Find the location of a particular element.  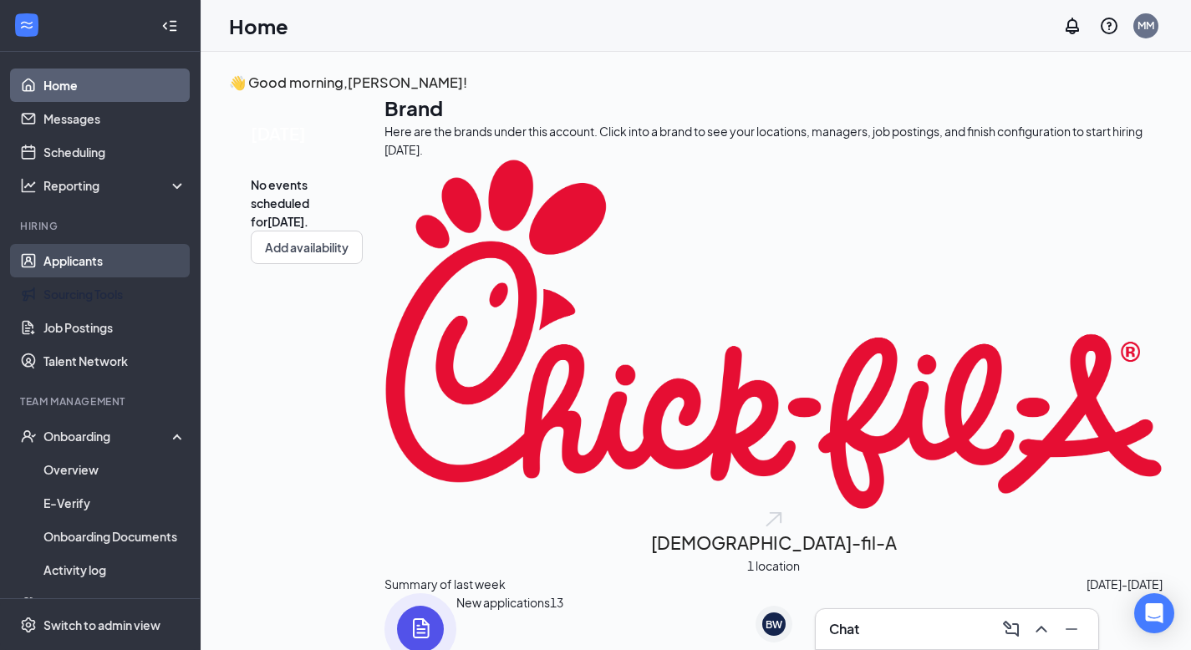

img: open.6027fd2a22e1237b5b06.svg is located at coordinates (774, 519).